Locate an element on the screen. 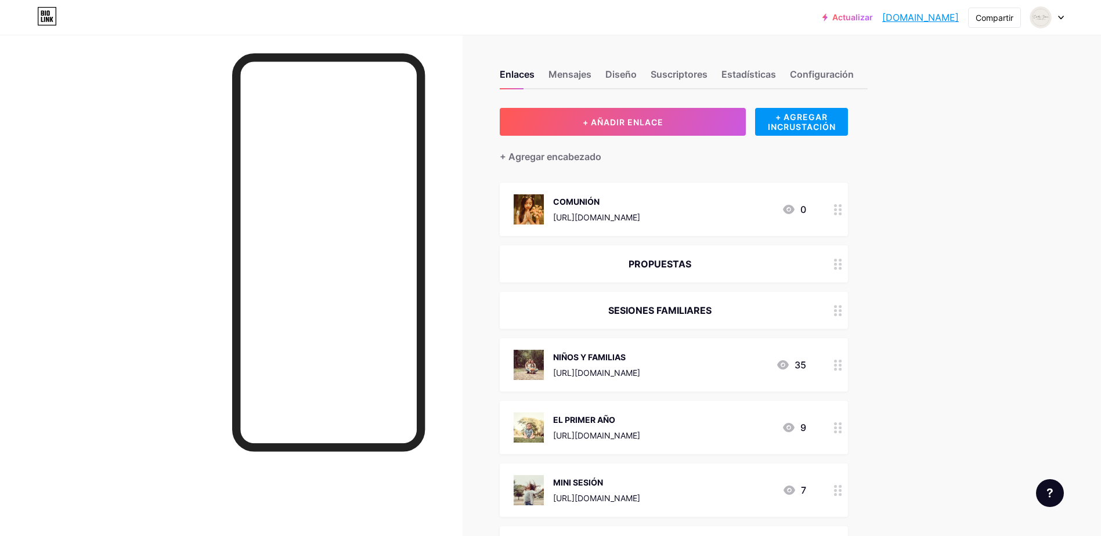 The width and height of the screenshot is (1101, 536). div: Diseño is located at coordinates (621, 78).